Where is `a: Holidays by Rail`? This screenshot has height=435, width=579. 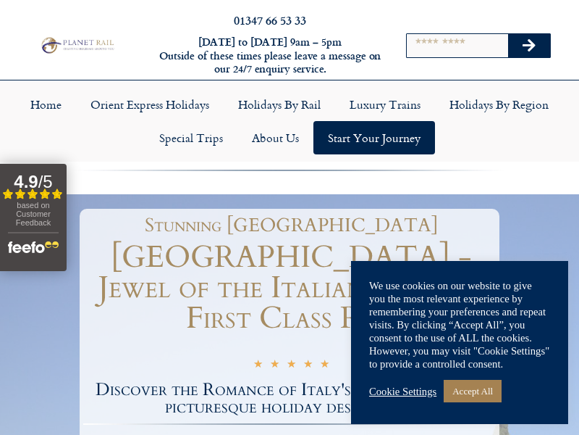 a: Holidays by Rail is located at coordinates (280, 104).